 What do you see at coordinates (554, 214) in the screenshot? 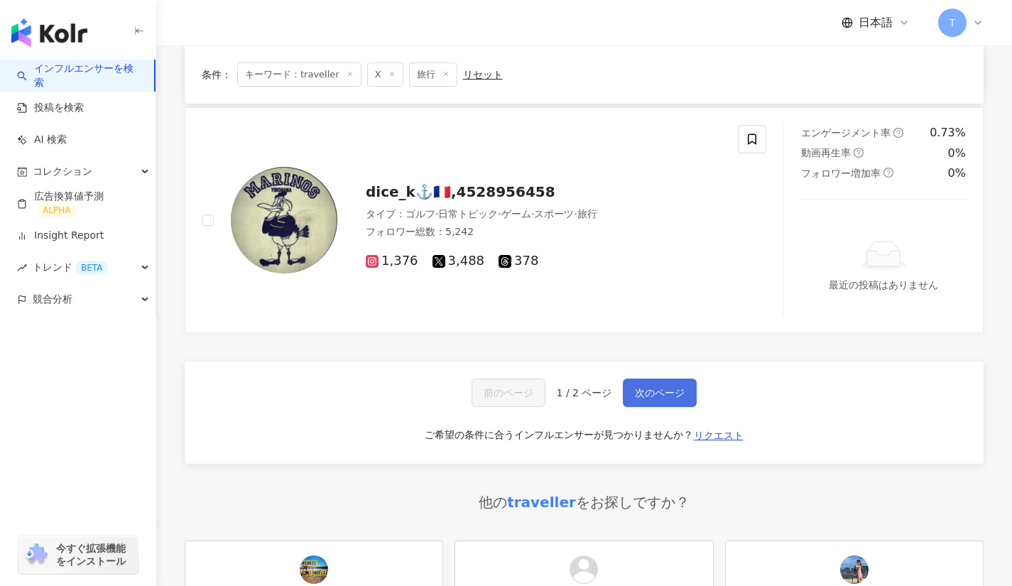
I see `span: スポーツ` at bounding box center [554, 214].